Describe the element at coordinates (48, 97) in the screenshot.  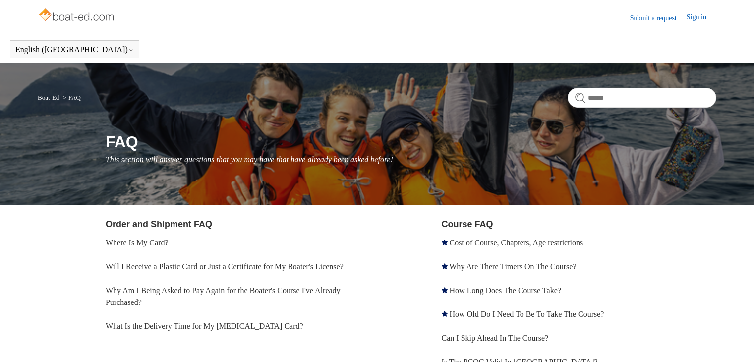
I see `a: Boat-Ed` at that location.